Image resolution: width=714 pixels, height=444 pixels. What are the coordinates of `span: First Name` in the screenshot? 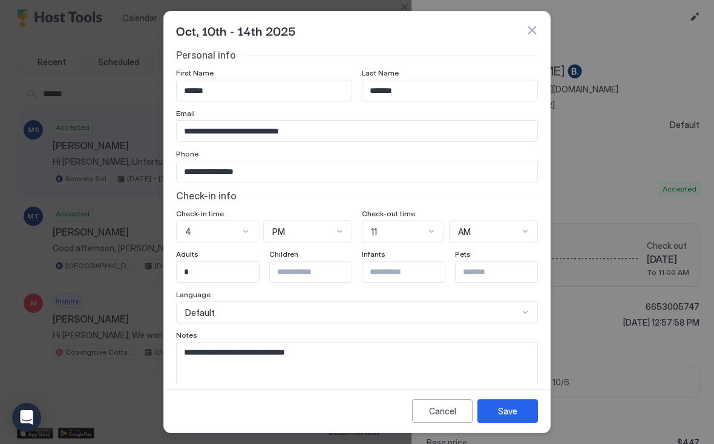 It's located at (195, 73).